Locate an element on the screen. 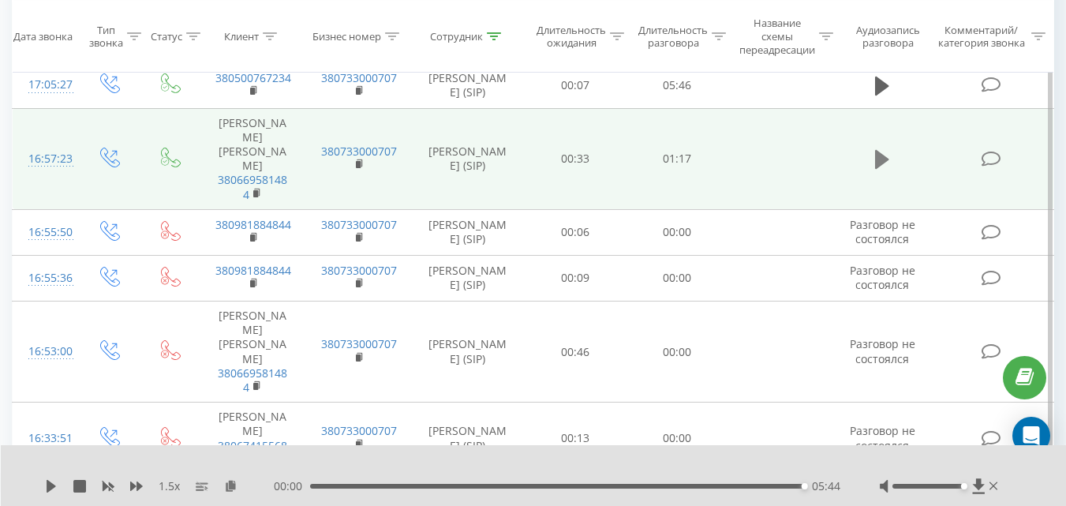  div: 16:57:23 is located at coordinates (45, 159).